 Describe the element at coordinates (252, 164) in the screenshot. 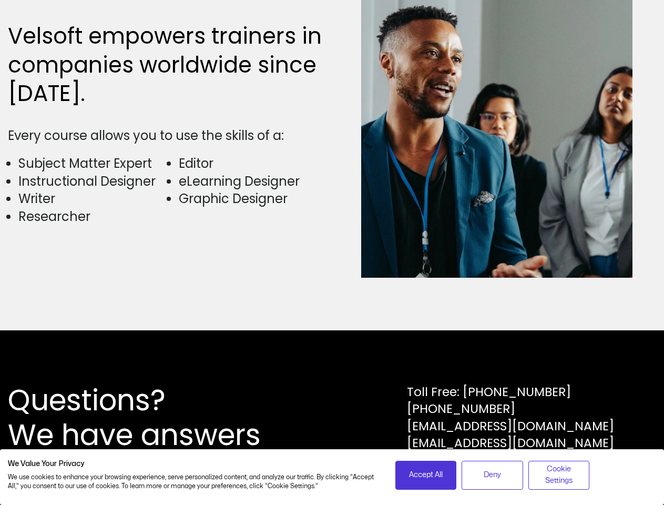

I see `li: Editor` at that location.